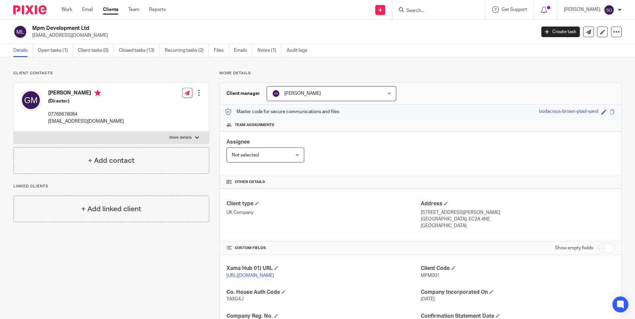  I want to click on a: Files, so click(221, 50).